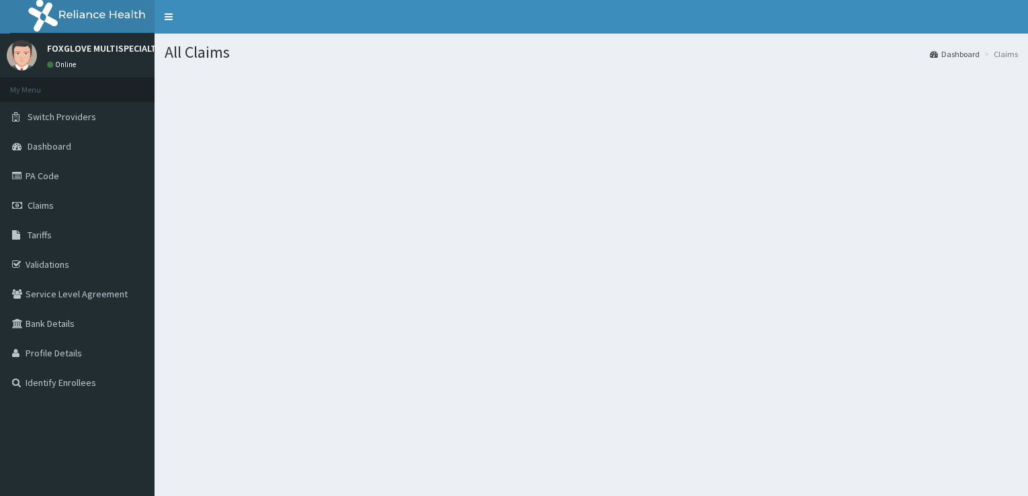  I want to click on h1: All Claims, so click(591, 52).